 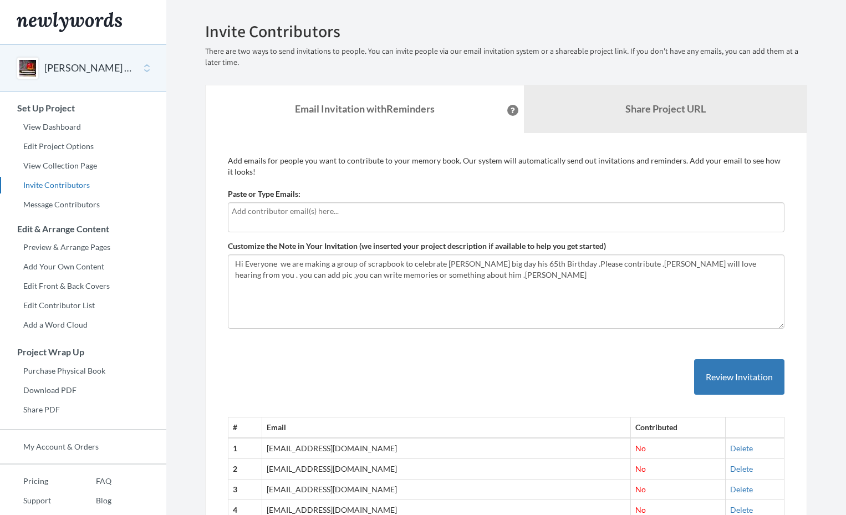 What do you see at coordinates (245, 469) in the screenshot?
I see `th: 2` at bounding box center [245, 469].